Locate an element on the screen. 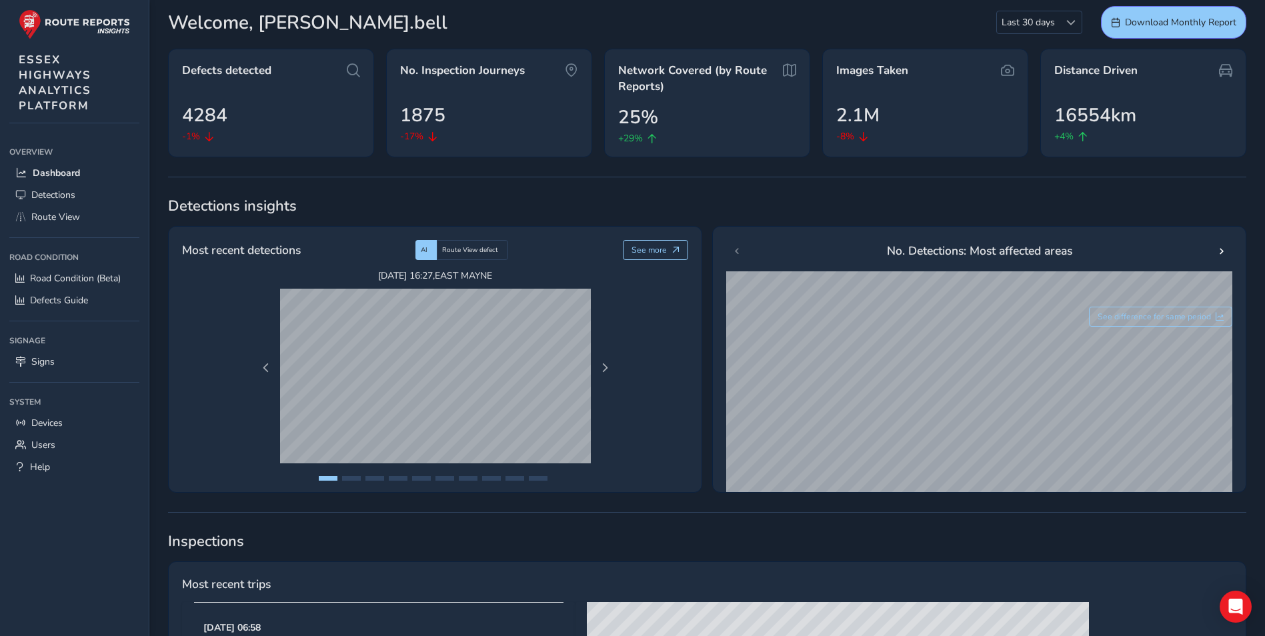 Image resolution: width=1265 pixels, height=636 pixels. button: Page 9 is located at coordinates (515, 478).